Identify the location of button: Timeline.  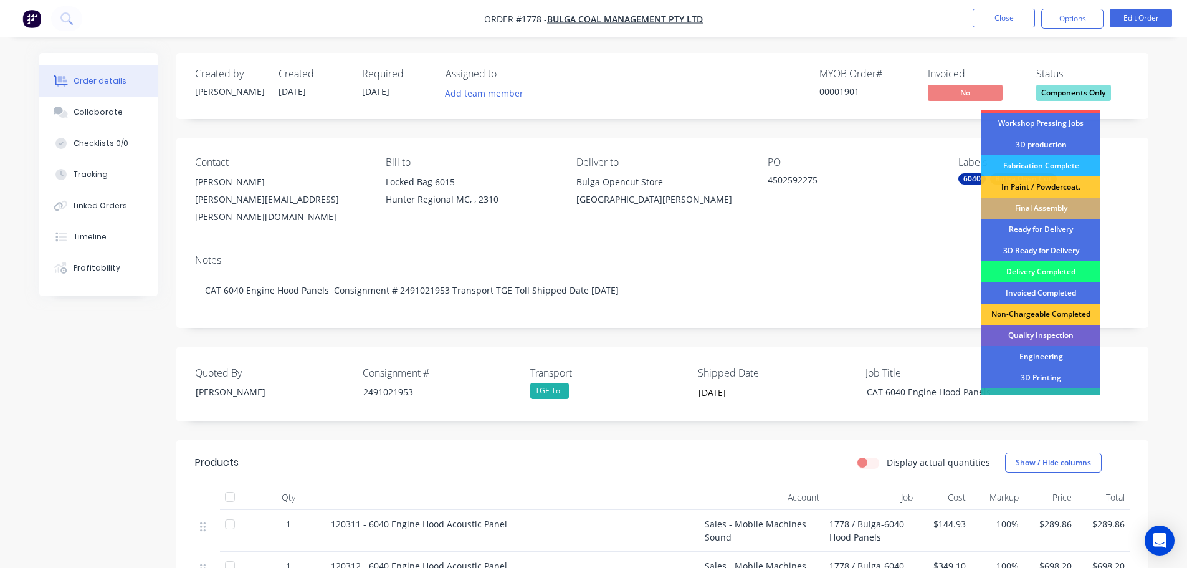
(98, 237).